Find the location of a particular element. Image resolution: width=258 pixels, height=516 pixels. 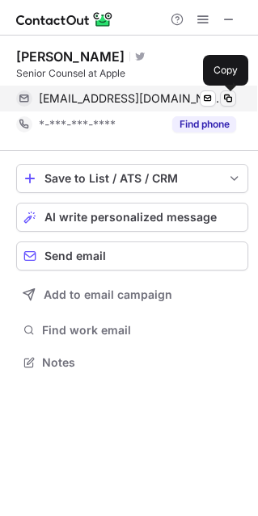

button: Notes is located at coordinates (132, 363).